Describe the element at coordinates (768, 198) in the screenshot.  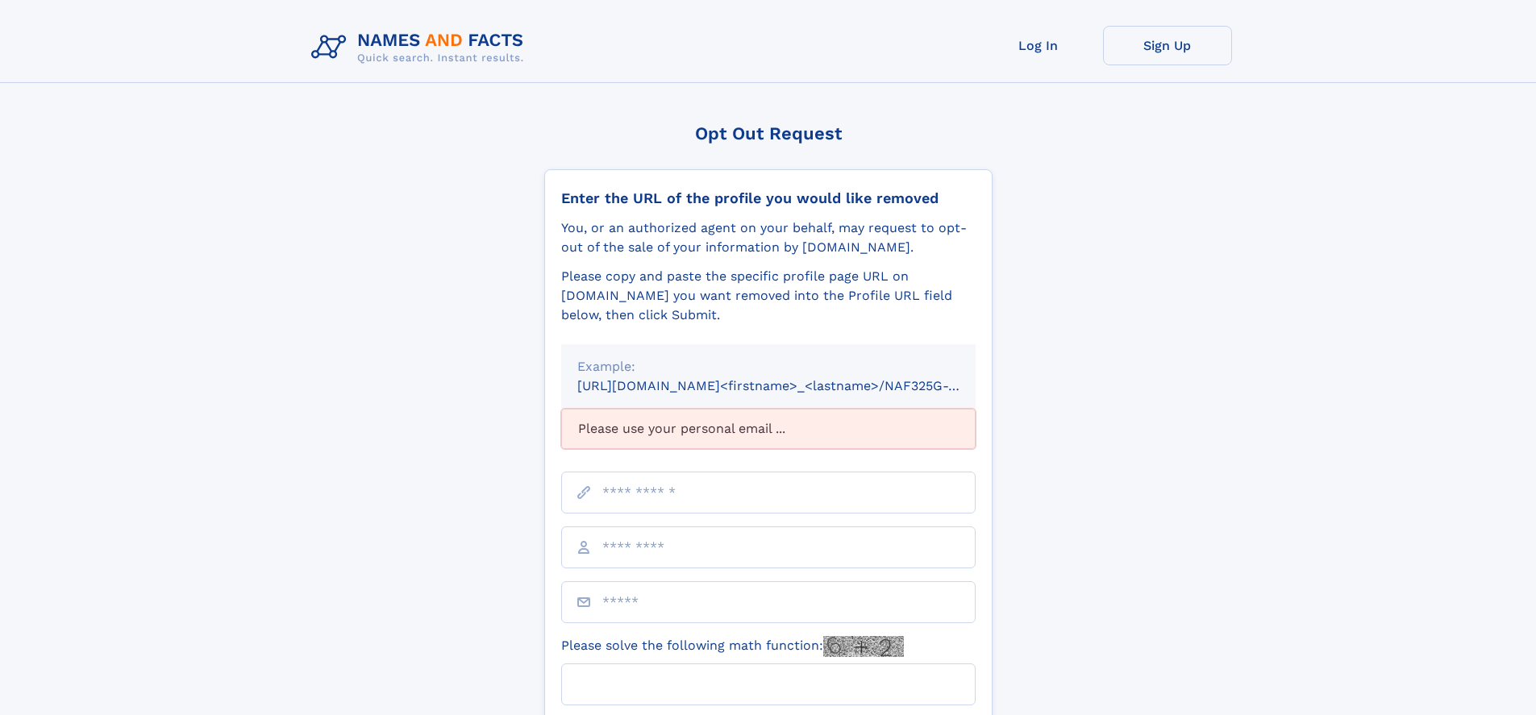
I see `div: Enter the URL of the profile you would like removed` at that location.